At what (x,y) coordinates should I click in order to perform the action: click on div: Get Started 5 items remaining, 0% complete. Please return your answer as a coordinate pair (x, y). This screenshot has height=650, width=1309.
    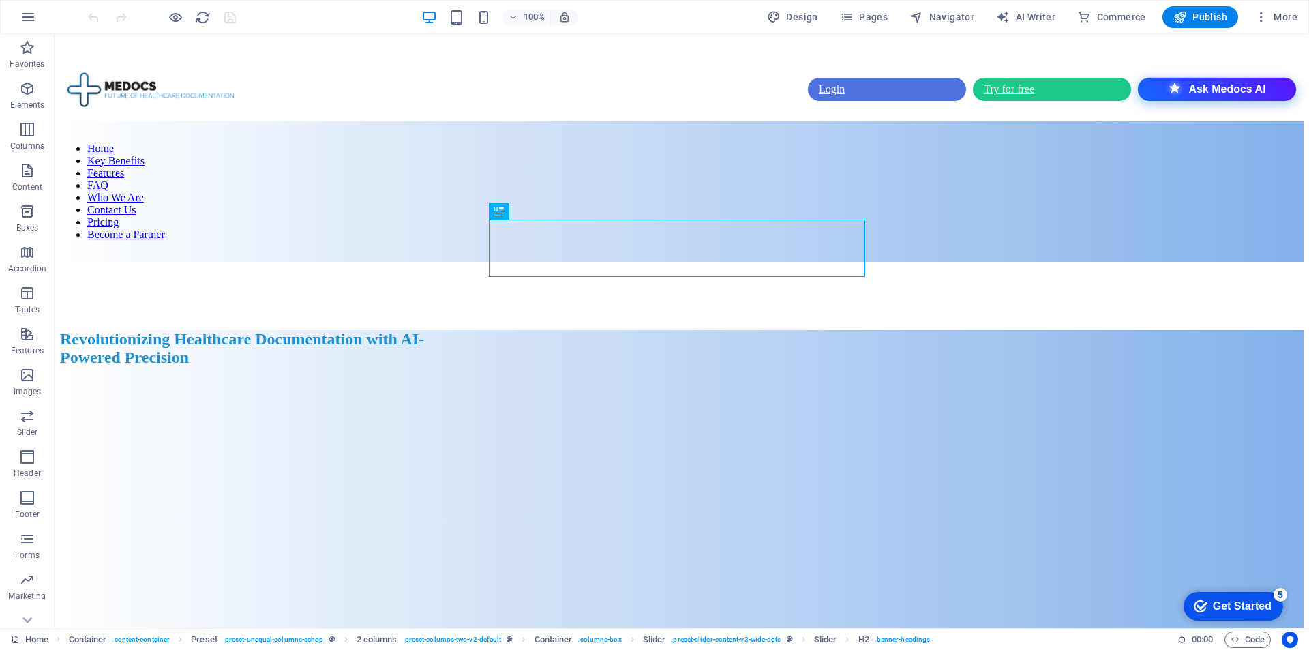
    Looking at the image, I should click on (61, 21).